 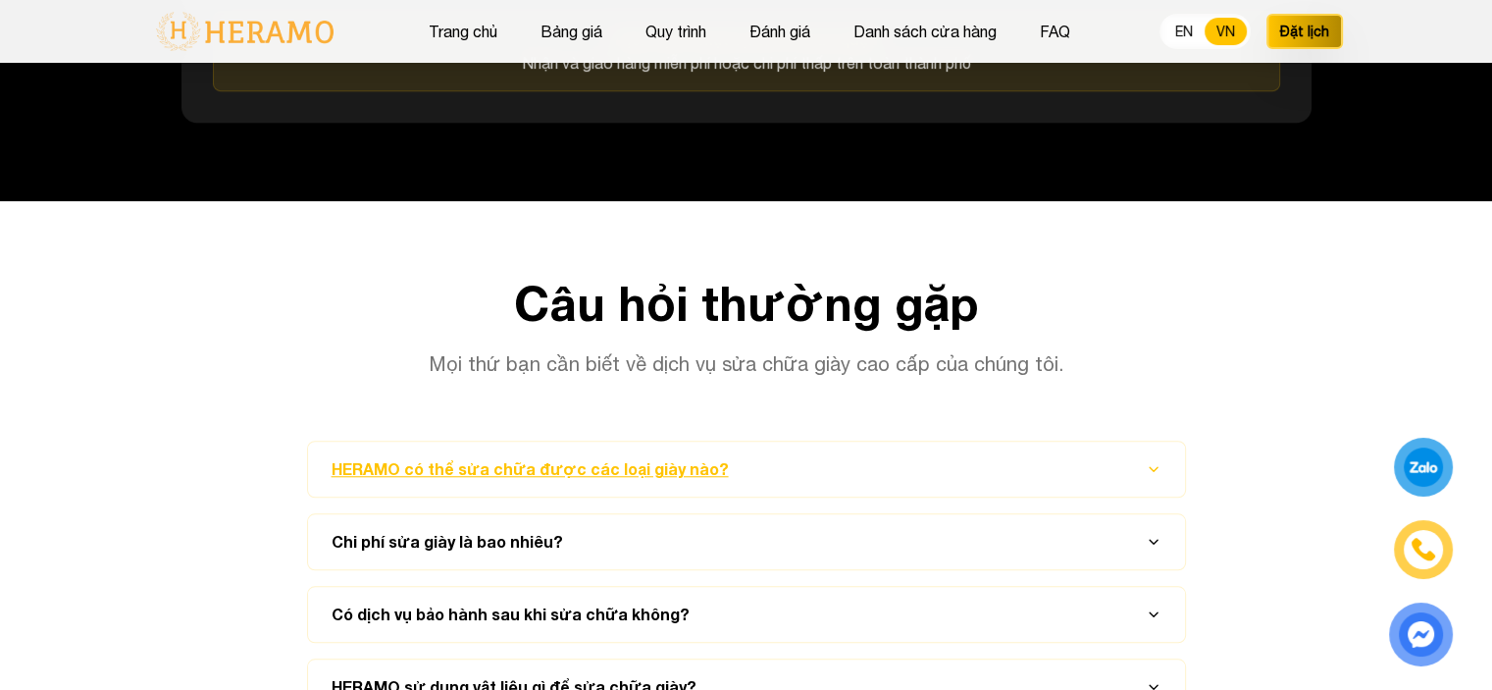 I want to click on p: Mọi thứ bạn cần biết về dịch vụ sửa chữa giày cao cấp của chúng tôi., so click(x=747, y=364).